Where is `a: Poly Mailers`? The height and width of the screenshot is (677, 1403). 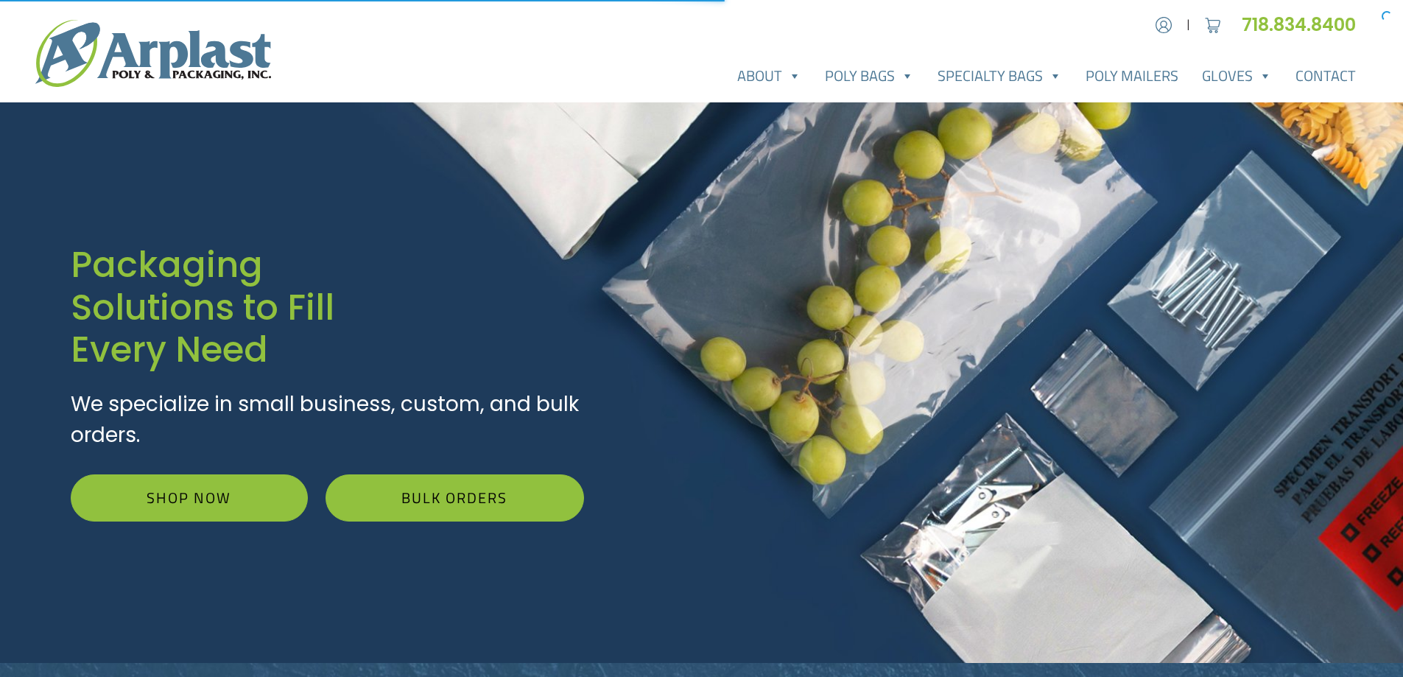
a: Poly Mailers is located at coordinates (1132, 76).